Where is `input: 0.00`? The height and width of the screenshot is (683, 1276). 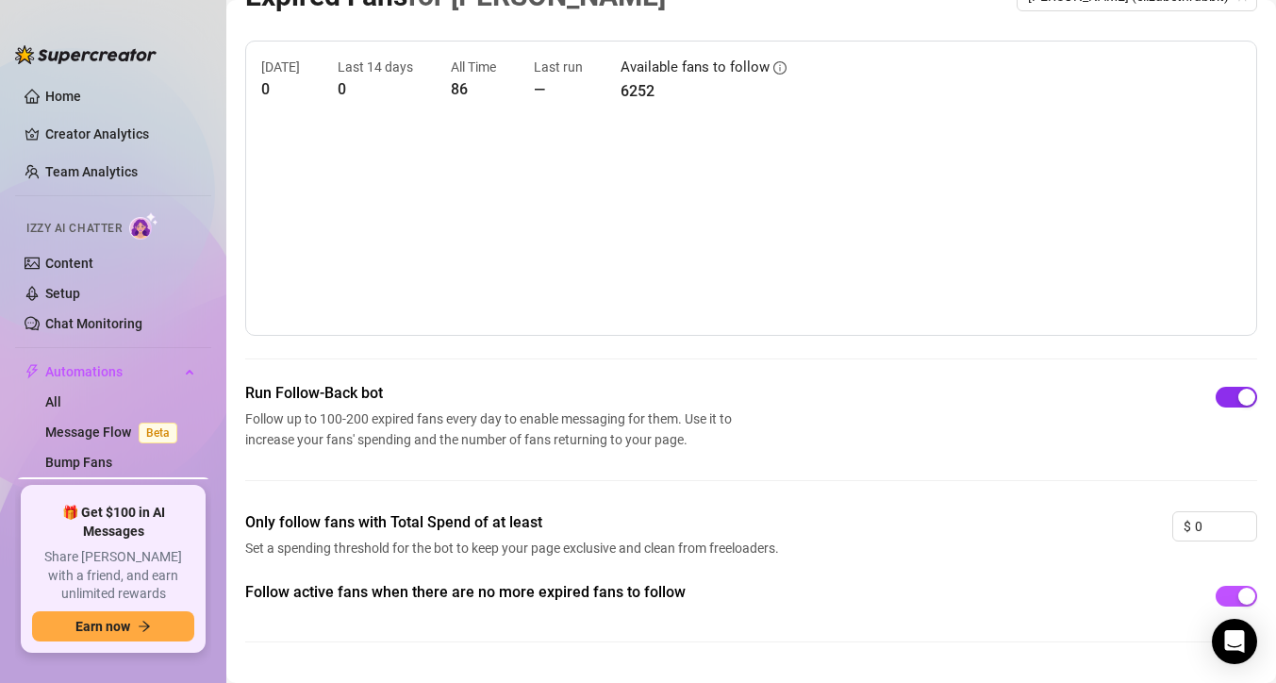
input: 0.00 is located at coordinates (1225, 526).